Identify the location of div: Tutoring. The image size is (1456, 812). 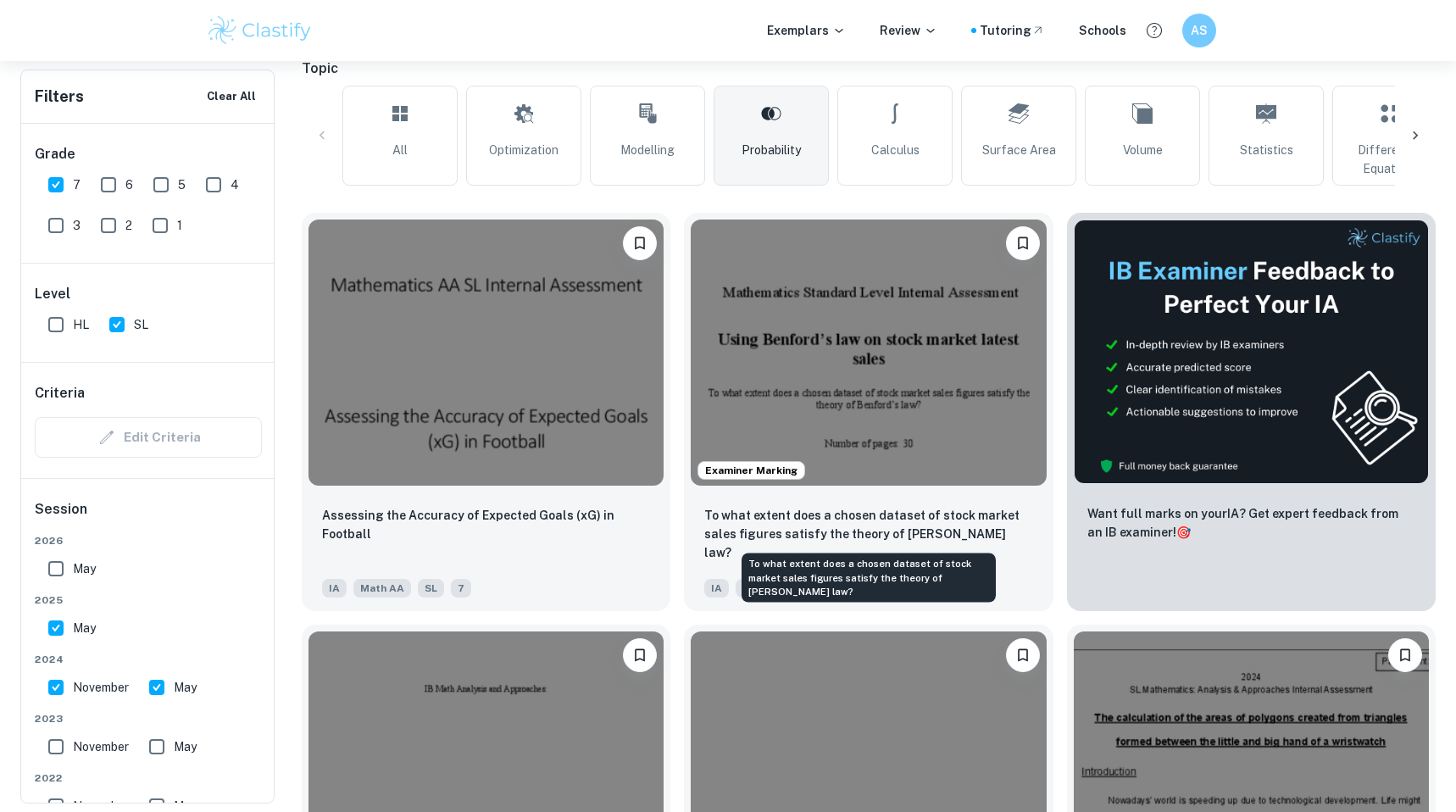
(1012, 30).